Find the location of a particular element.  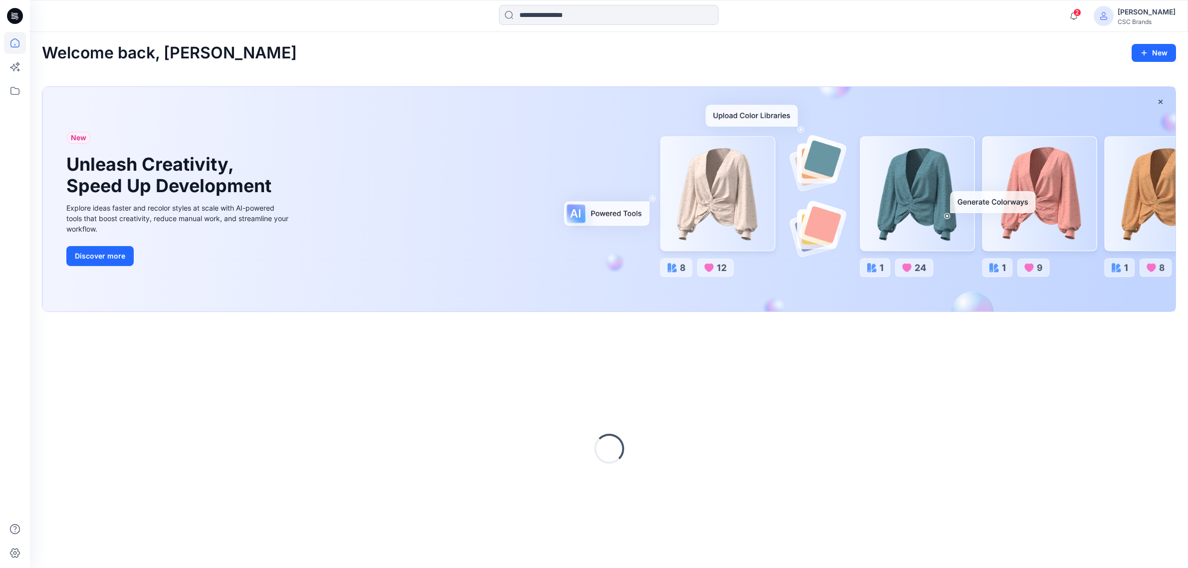

h1: Unleash Creativity, Speed Up Development is located at coordinates (171, 175).